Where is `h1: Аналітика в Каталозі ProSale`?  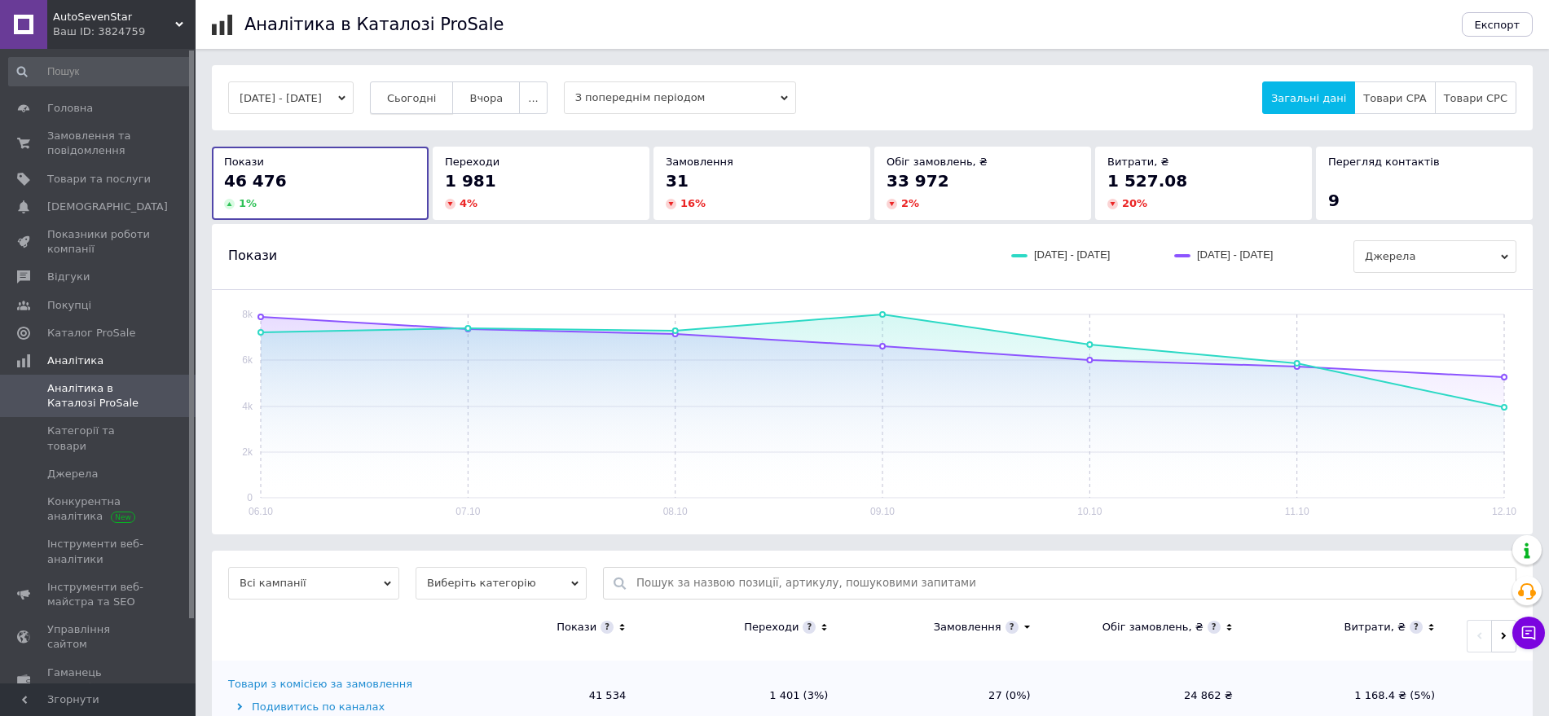
h1: Аналітика в Каталозі ProSale is located at coordinates (374, 24).